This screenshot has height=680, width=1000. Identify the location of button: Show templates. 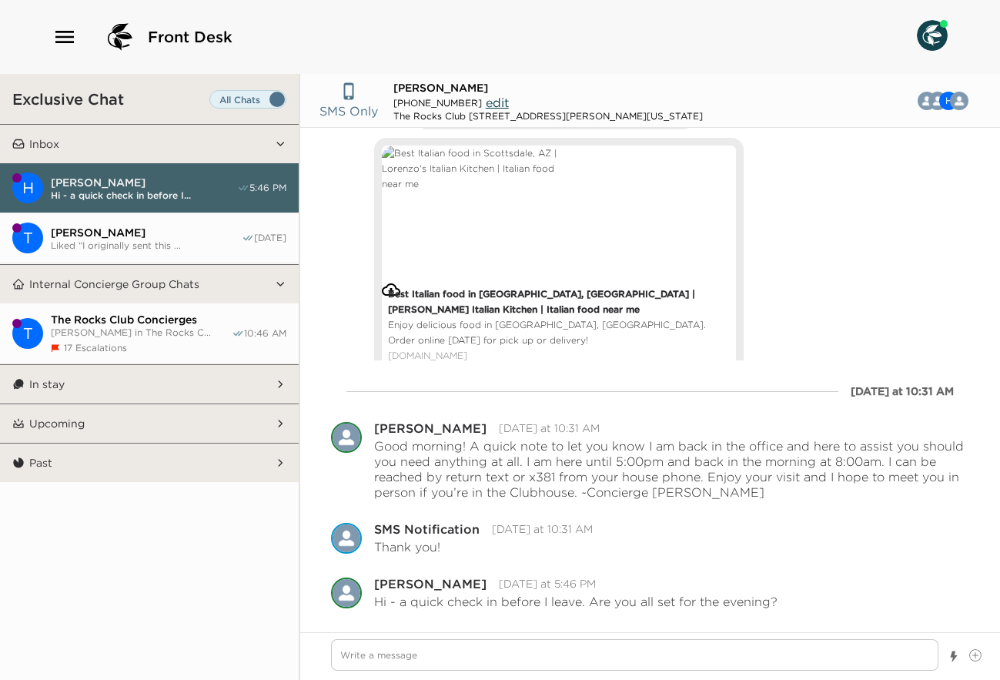
(954, 656).